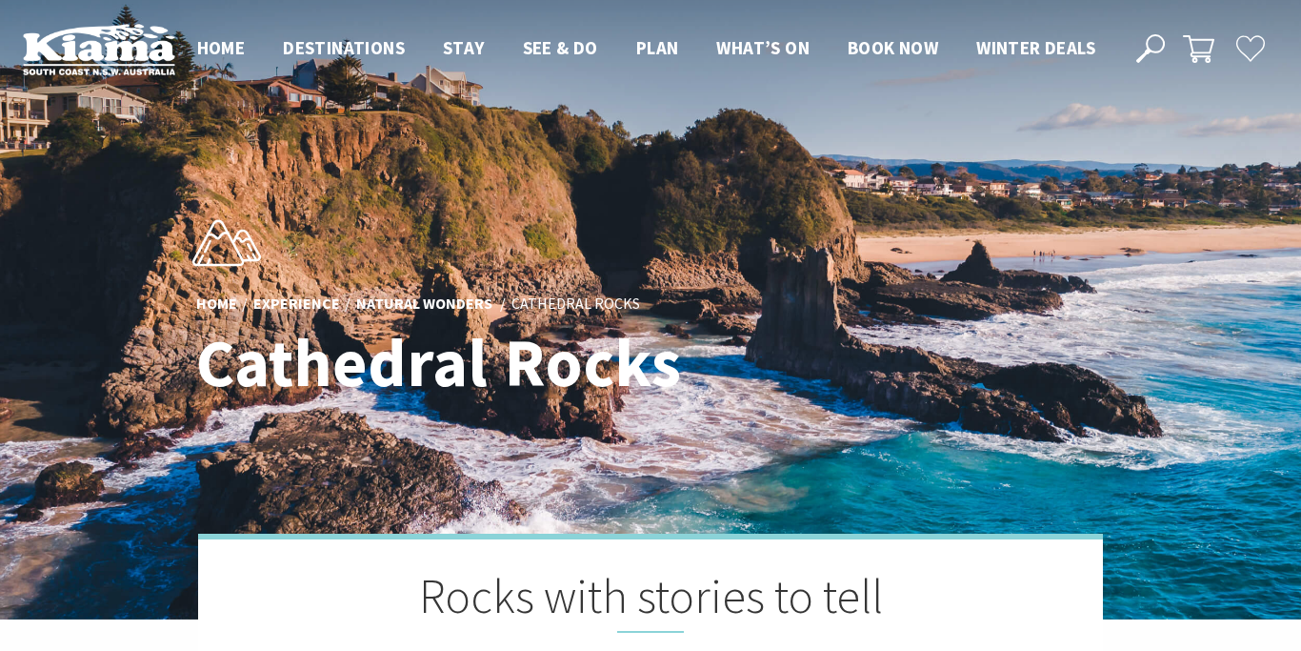 The image size is (1301, 651). I want to click on img: Kiama Logo, so click(99, 49).